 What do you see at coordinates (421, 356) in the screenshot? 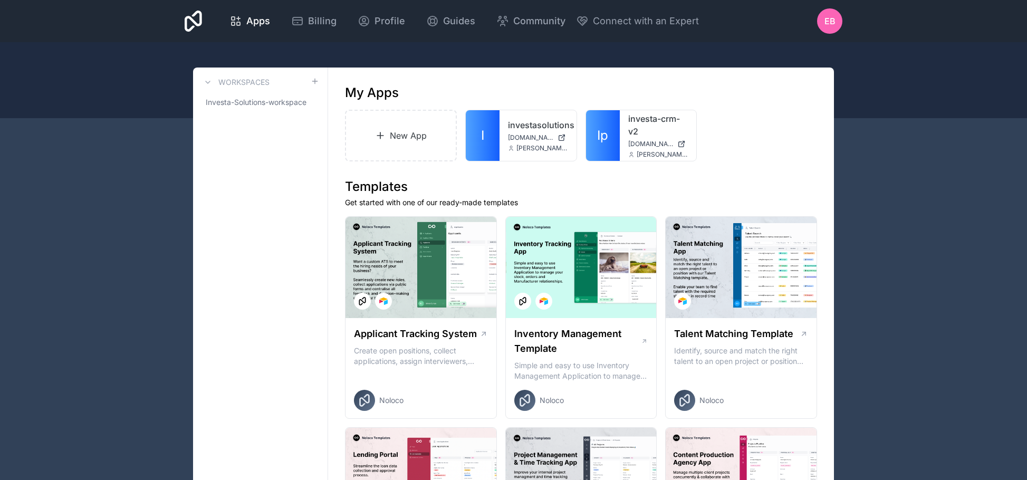
I see `p: Create open positions, collect applications, assign interviewers, centralise candidate feedback a...` at bounding box center [421, 356].